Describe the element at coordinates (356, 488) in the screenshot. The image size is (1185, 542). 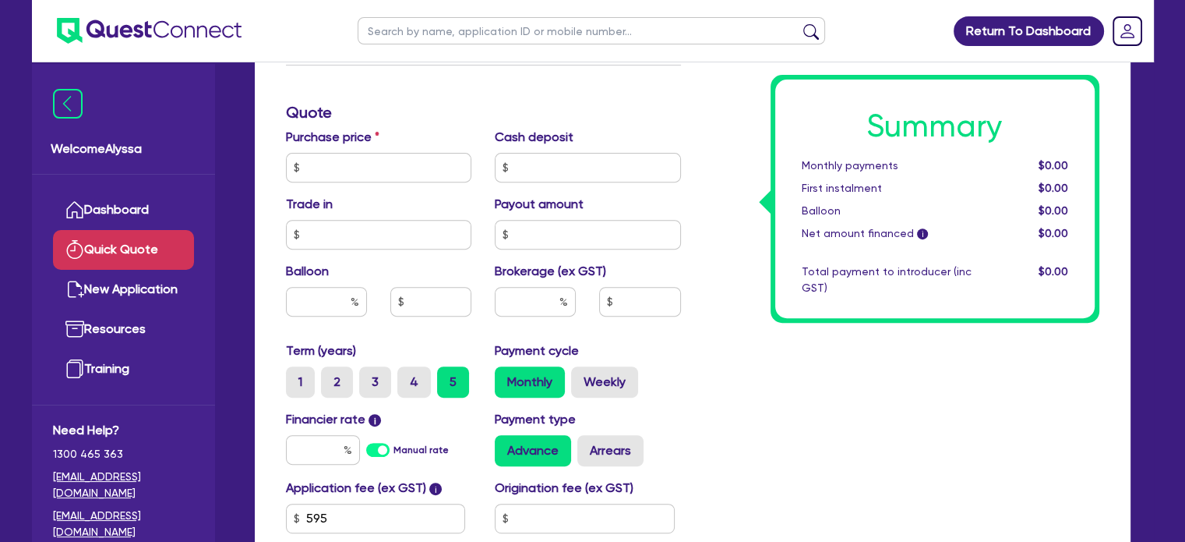
I see `label: Application fee (ex GST)` at that location.